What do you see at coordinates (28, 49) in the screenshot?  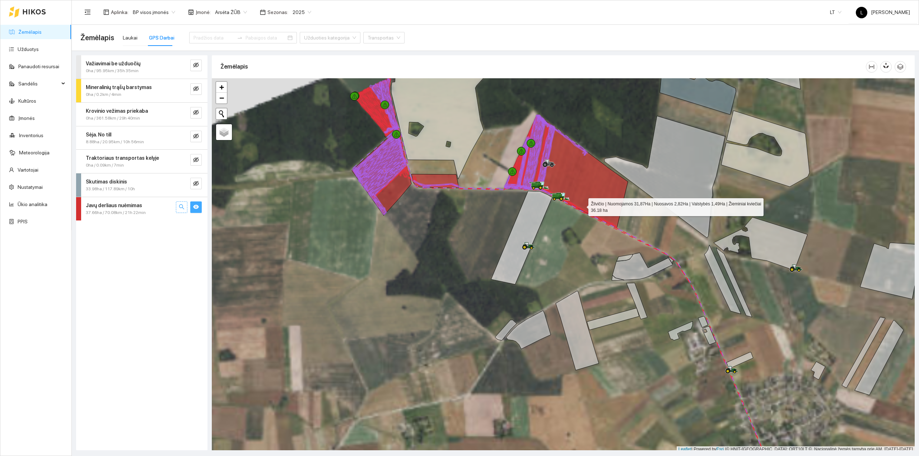 I see `a: Užduotys` at bounding box center [28, 49].